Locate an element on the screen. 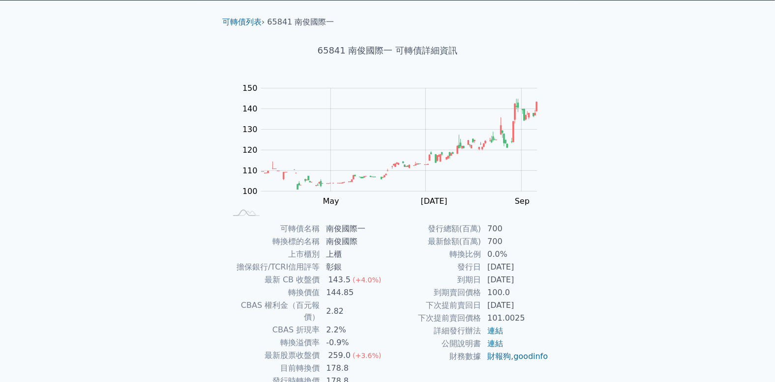  g: Chart is located at coordinates (395, 145).